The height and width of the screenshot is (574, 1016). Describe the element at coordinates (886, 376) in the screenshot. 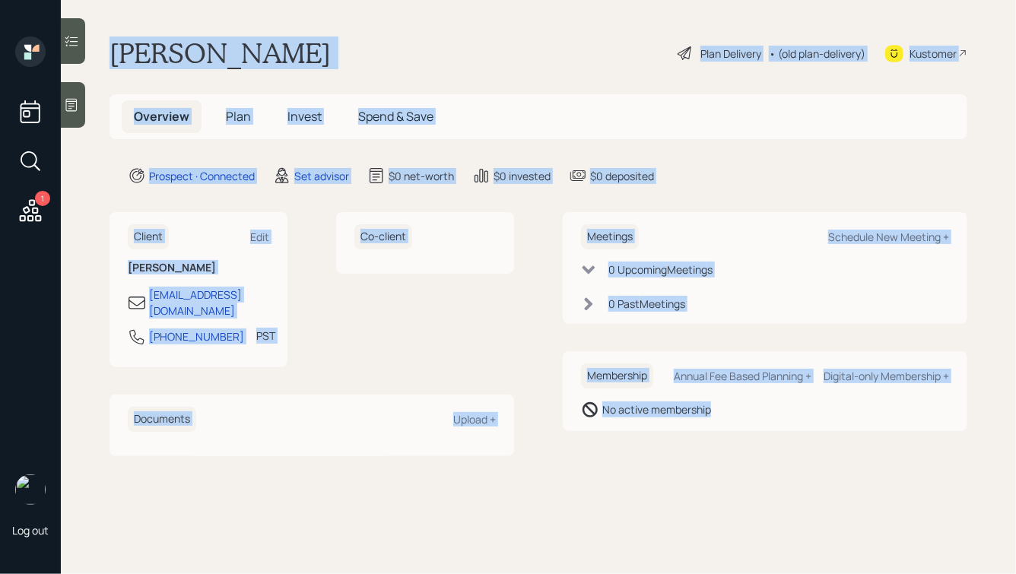

I see `div: Digital-only Membership +` at that location.